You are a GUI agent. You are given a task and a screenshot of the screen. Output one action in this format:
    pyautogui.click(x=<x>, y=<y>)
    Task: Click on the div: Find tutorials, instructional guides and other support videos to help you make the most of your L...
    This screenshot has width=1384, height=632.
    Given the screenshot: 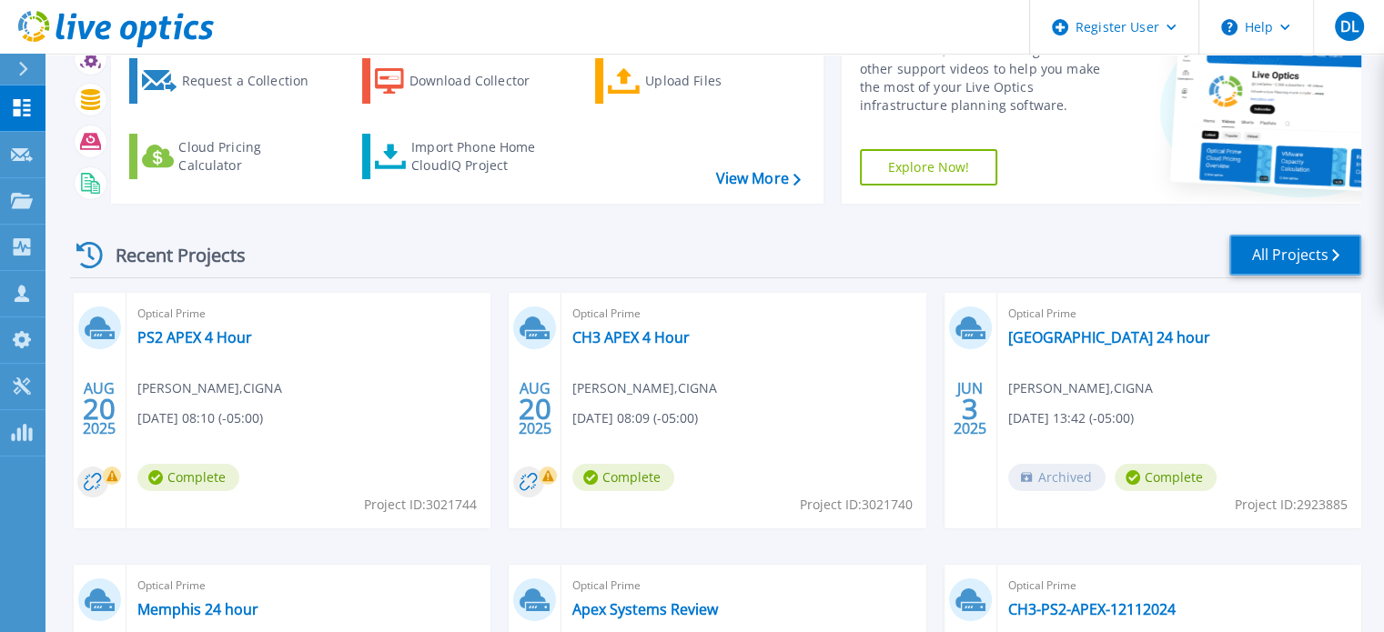 What is the action you would take?
    pyautogui.click(x=990, y=78)
    